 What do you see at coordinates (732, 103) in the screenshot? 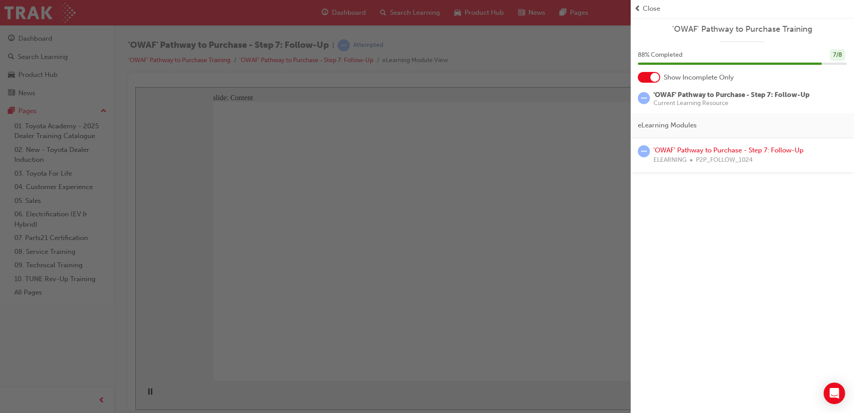
I see `span: Current Learning Resource` at bounding box center [732, 103].